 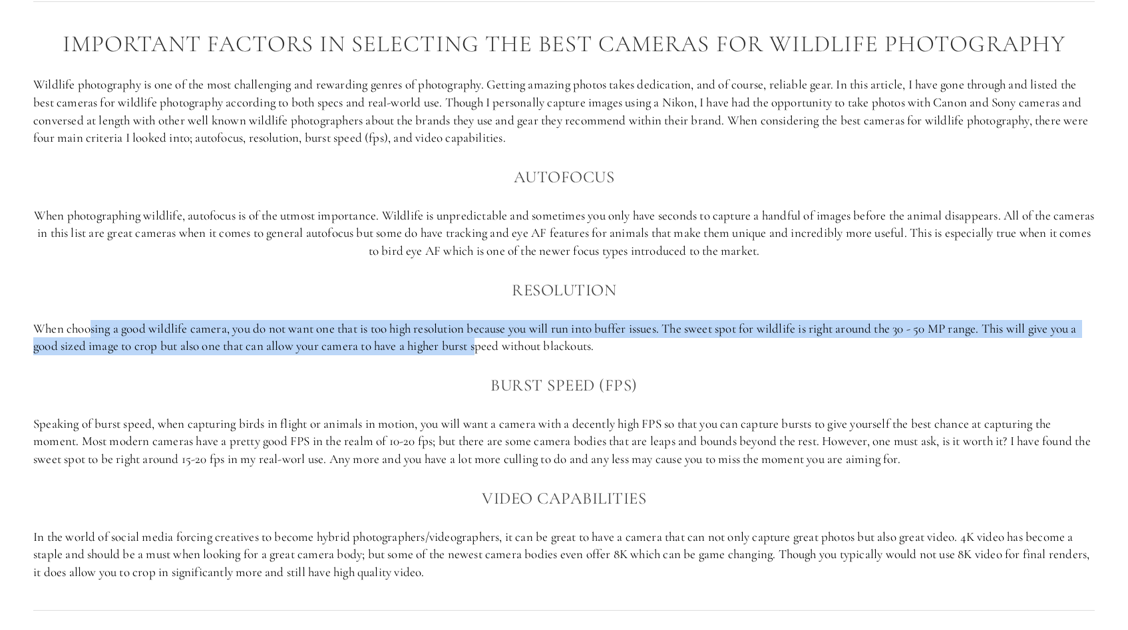 I want to click on h3: Video capabilities, so click(x=564, y=498).